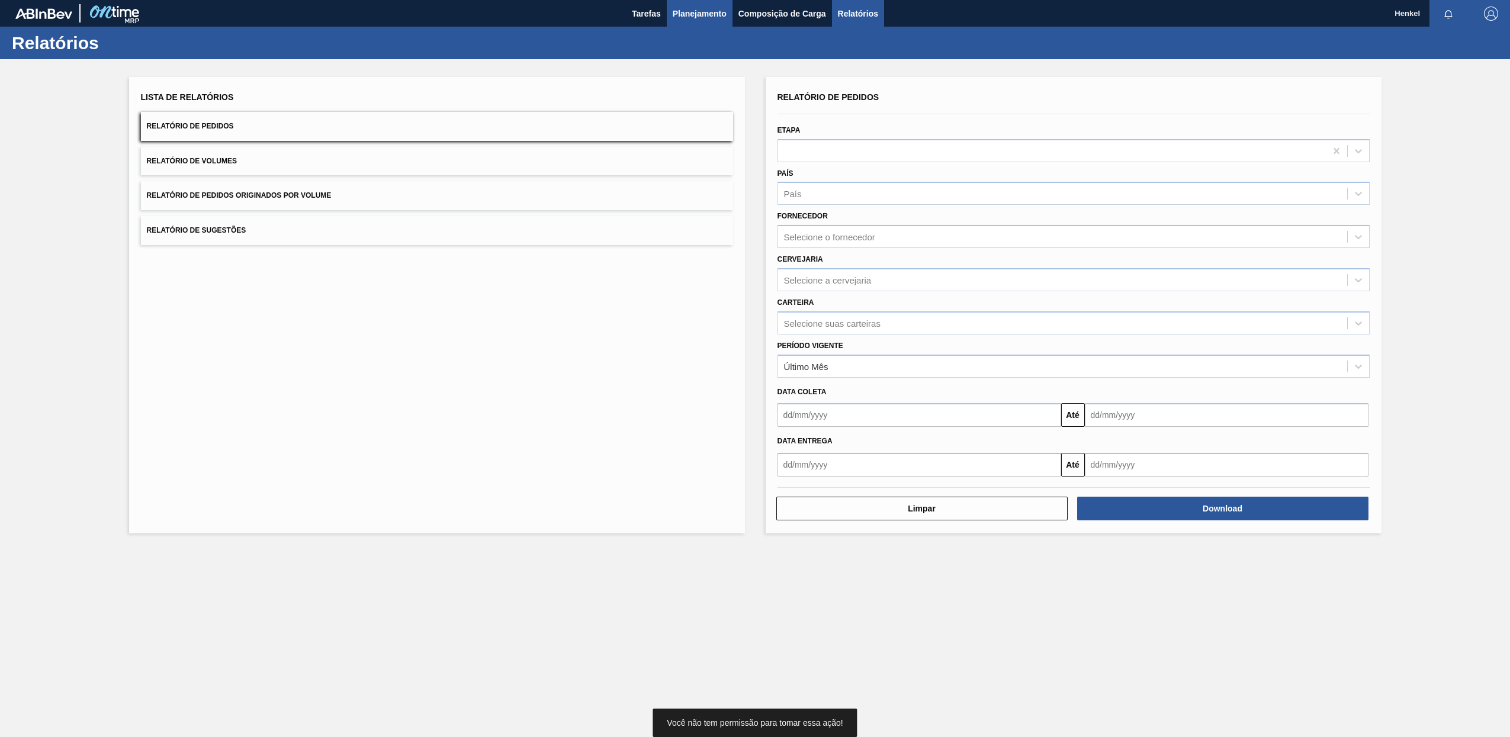  I want to click on div: Selecione a cervejaria, so click(828, 280).